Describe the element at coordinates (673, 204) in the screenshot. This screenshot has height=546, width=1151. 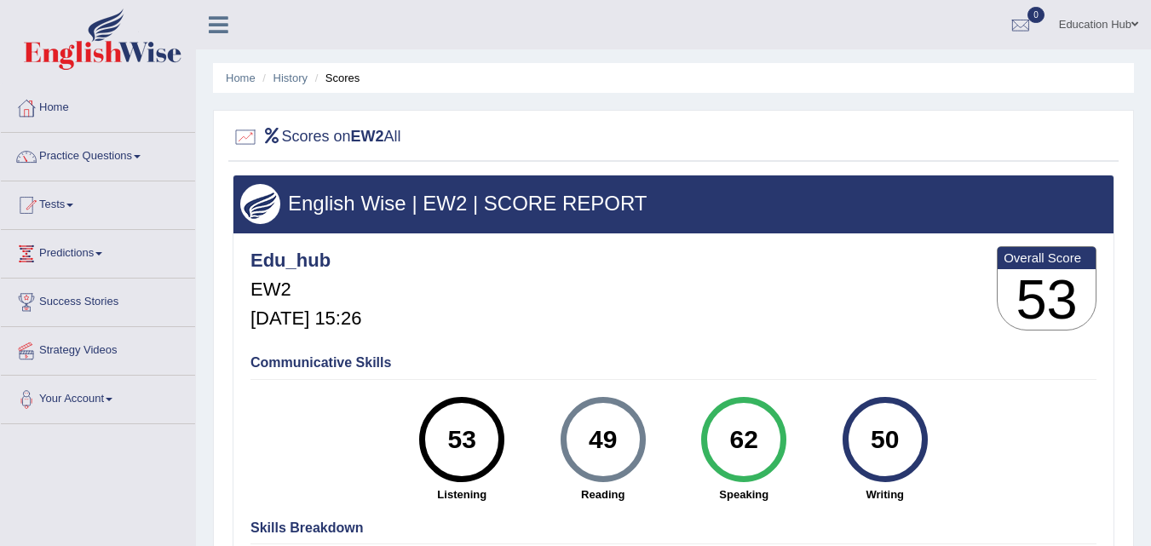
I see `h3: English Wise | EW2 | SCORE REPORT` at that location.